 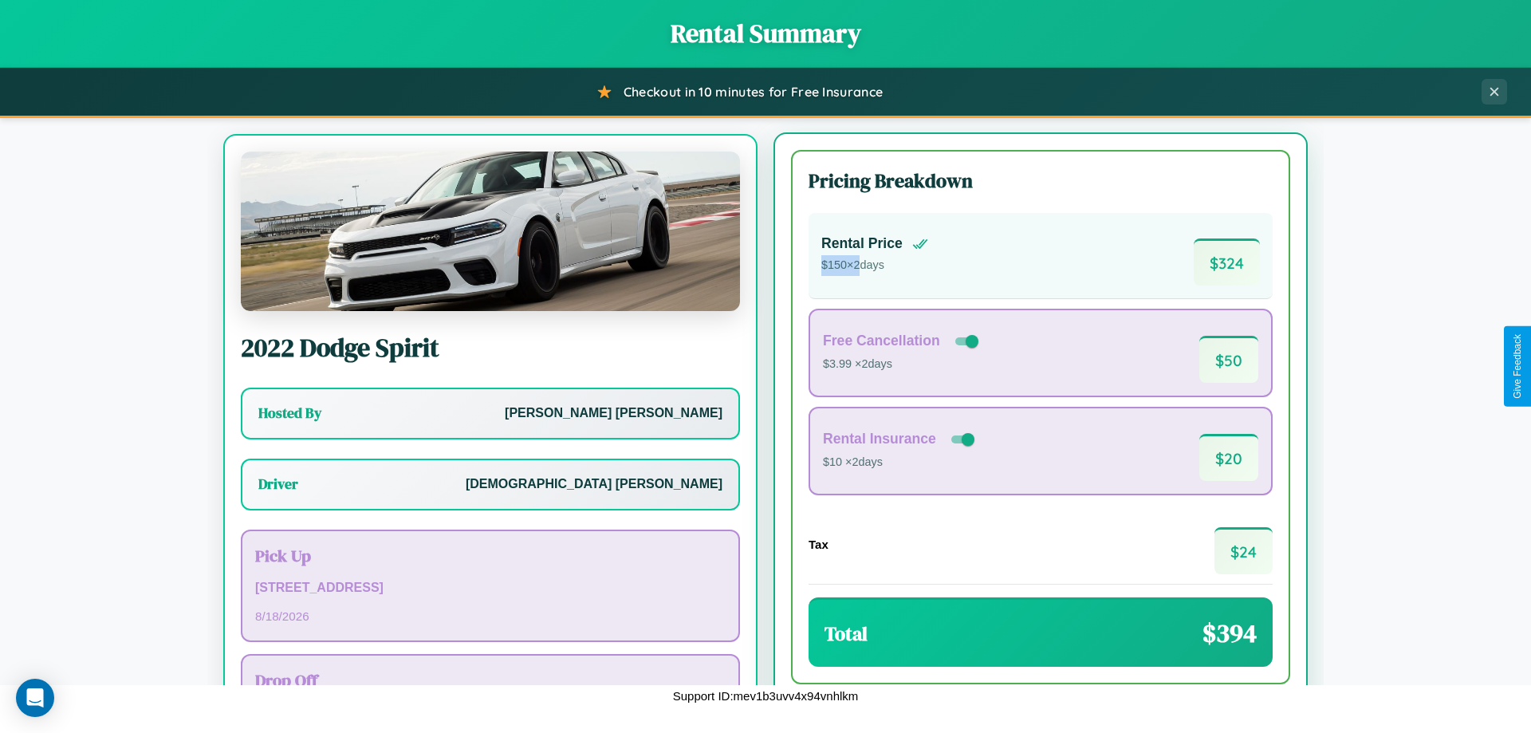 I want to click on h4: Tax, so click(x=818, y=544).